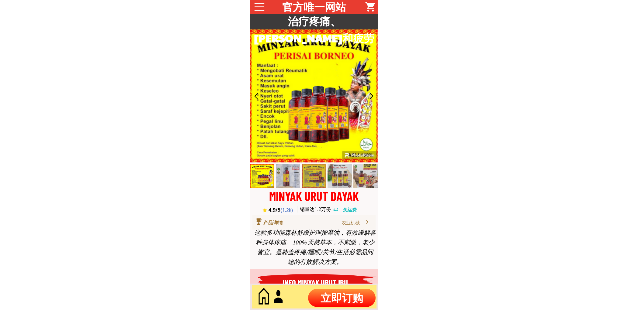 The image size is (628, 310). What do you see at coordinates (352, 210) in the screenshot?
I see `h3: 免运费` at bounding box center [352, 210].